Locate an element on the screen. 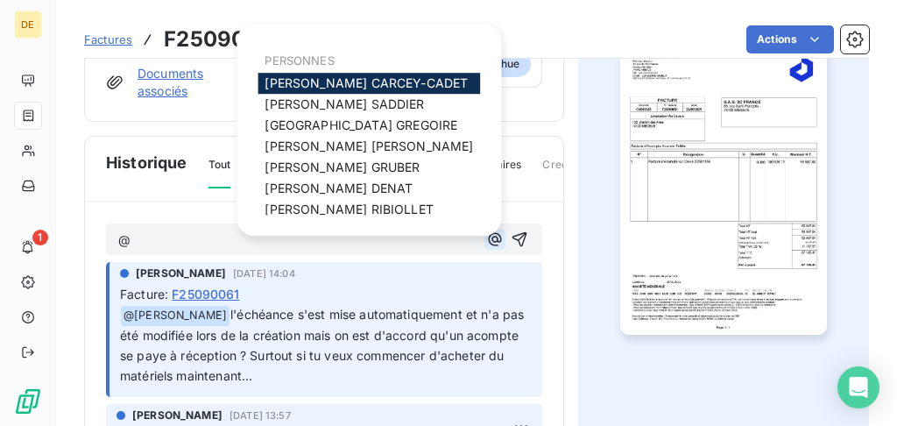 The image size is (897, 426). button: Actions is located at coordinates (790, 39).